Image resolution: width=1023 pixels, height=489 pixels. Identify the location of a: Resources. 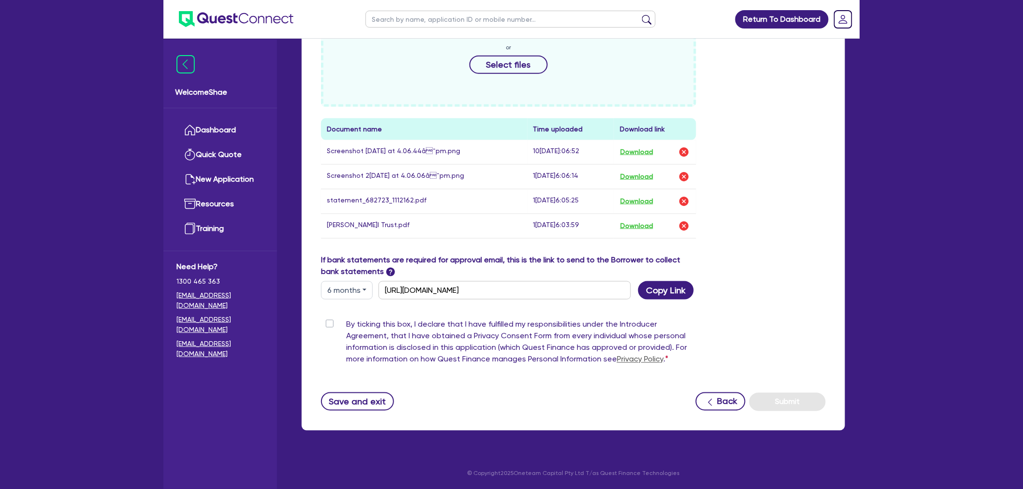
(220, 204).